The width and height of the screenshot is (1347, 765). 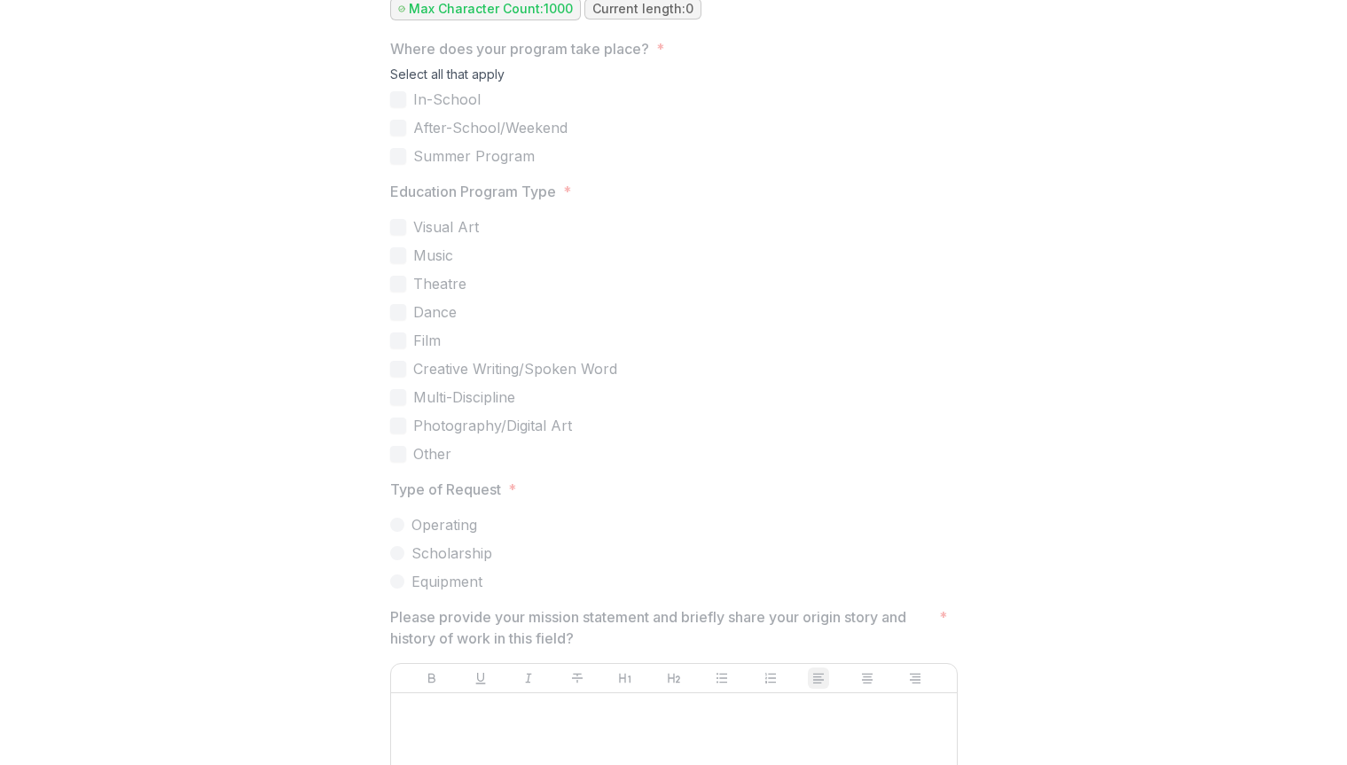 What do you see at coordinates (674, 77) in the screenshot?
I see `div: Select all that apply` at bounding box center [674, 77].